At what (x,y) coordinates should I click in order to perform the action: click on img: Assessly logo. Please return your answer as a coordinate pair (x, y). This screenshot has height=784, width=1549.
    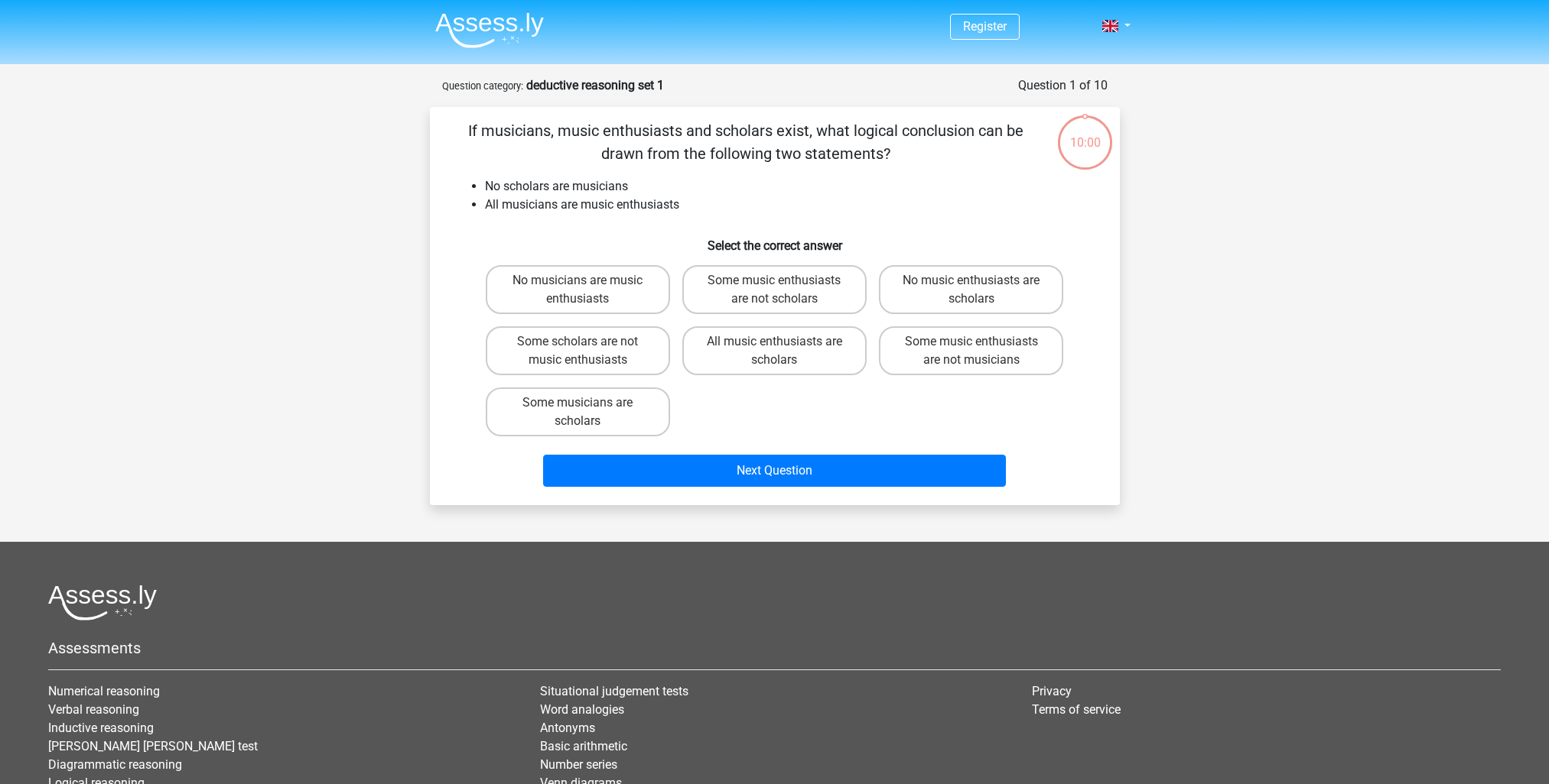
    Looking at the image, I should click on (103, 603).